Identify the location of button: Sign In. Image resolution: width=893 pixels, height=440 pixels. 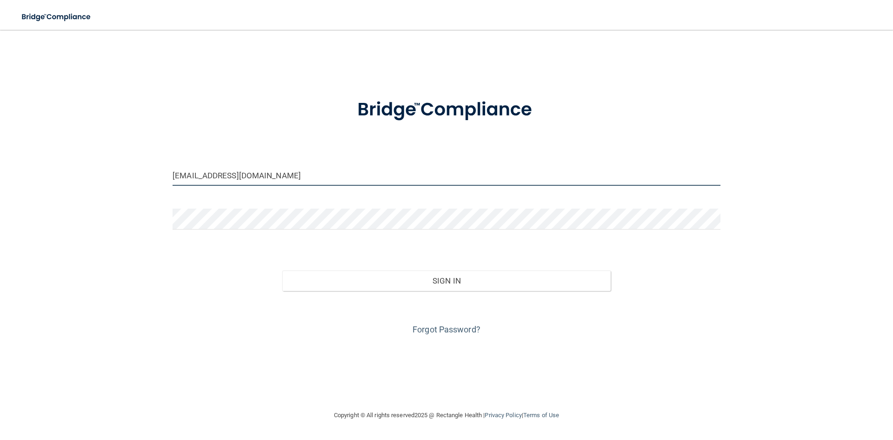
(447, 281).